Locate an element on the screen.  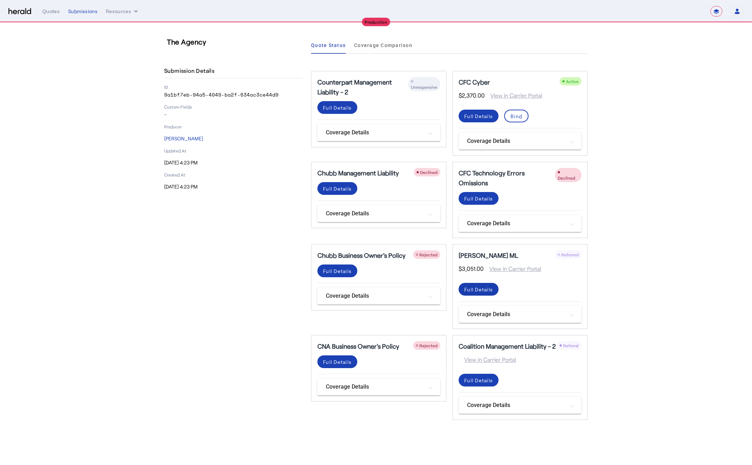
span: Referral is located at coordinates (571, 345).